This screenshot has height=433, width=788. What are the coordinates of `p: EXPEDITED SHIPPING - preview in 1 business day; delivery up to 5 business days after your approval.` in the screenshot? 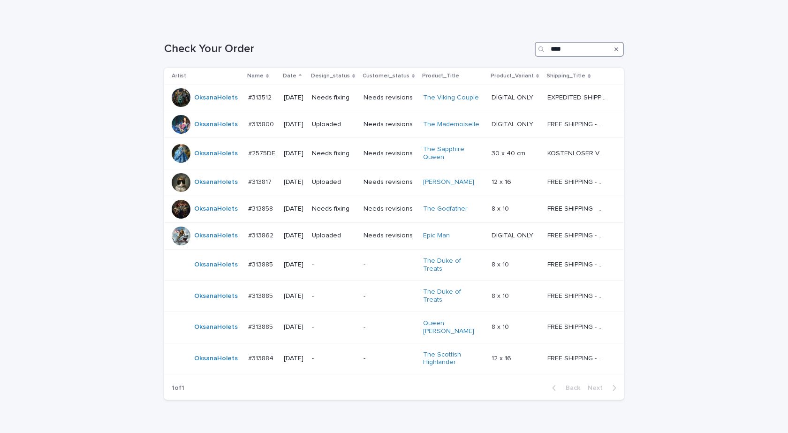 It's located at (577, 97).